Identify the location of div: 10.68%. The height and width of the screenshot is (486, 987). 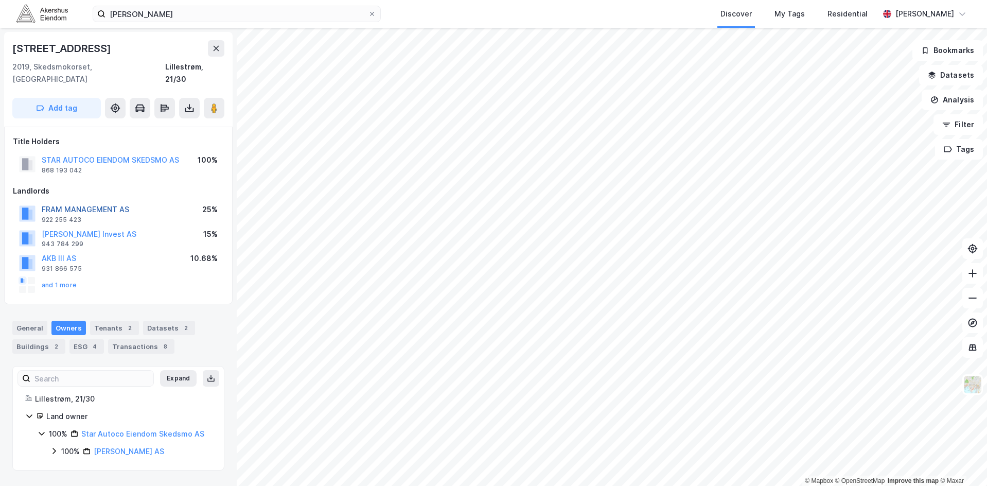
(204, 258).